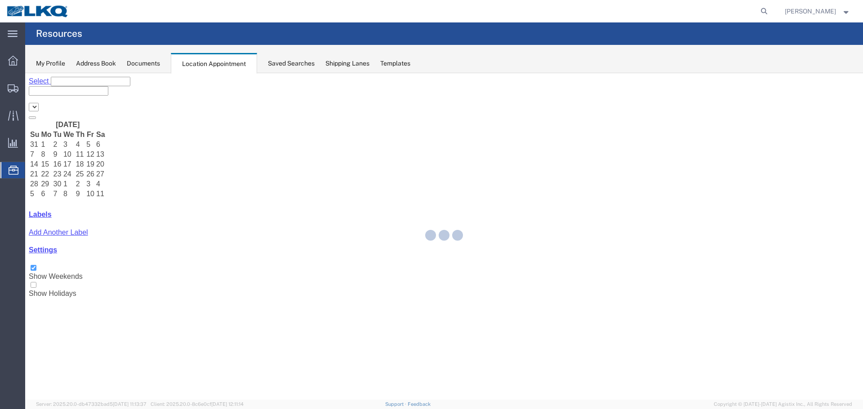  What do you see at coordinates (91, 404) in the screenshot?
I see `span: Server: 2025.20.0-db47332bad5` at bounding box center [91, 404].